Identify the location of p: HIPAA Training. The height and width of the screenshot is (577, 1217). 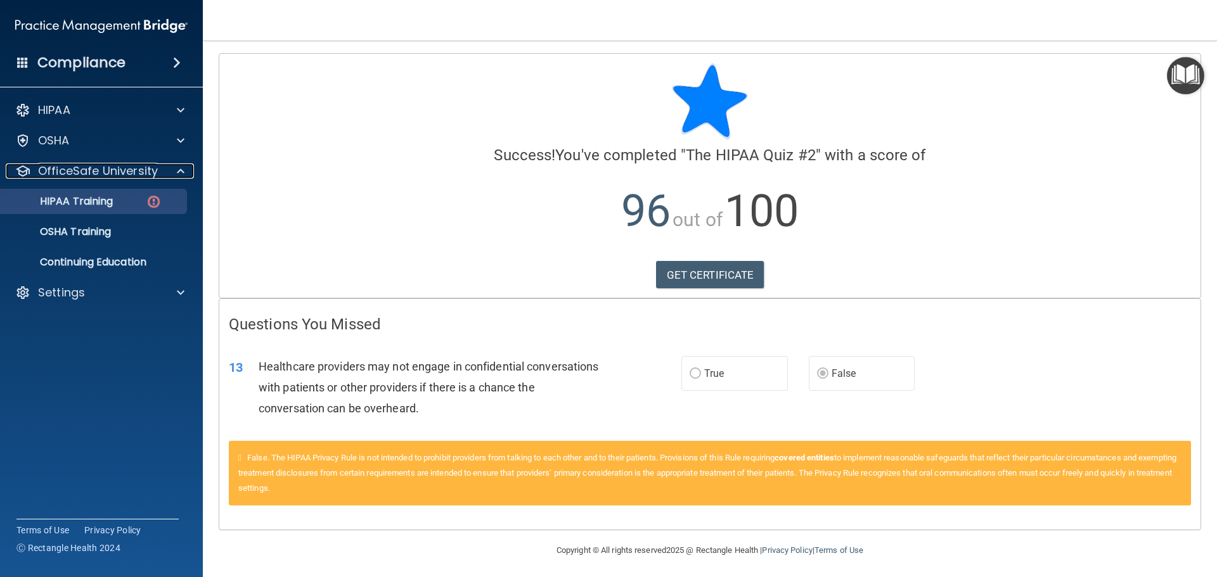
(60, 202).